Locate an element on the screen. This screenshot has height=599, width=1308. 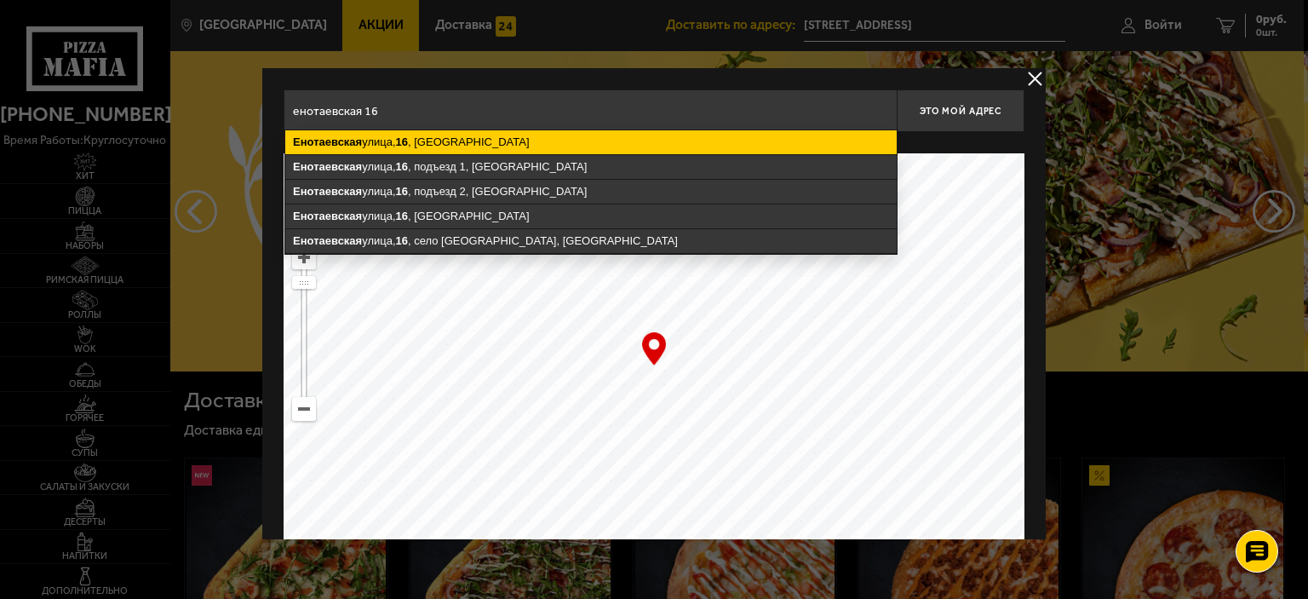
span: Это мой адрес is located at coordinates (960, 111).